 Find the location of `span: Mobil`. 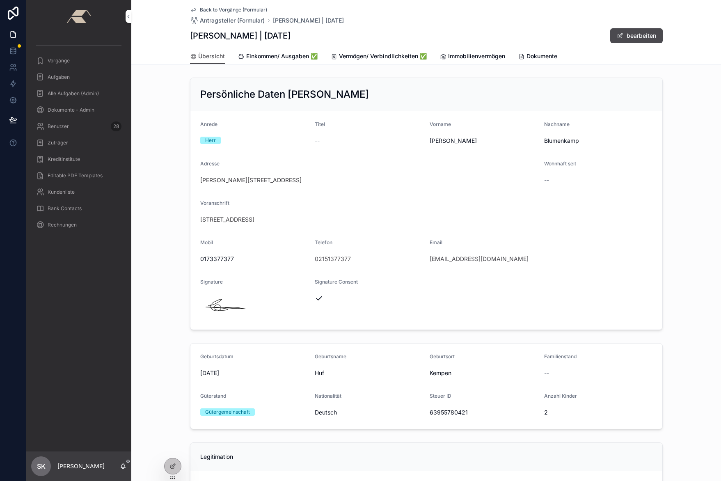

span: Mobil is located at coordinates (206, 242).